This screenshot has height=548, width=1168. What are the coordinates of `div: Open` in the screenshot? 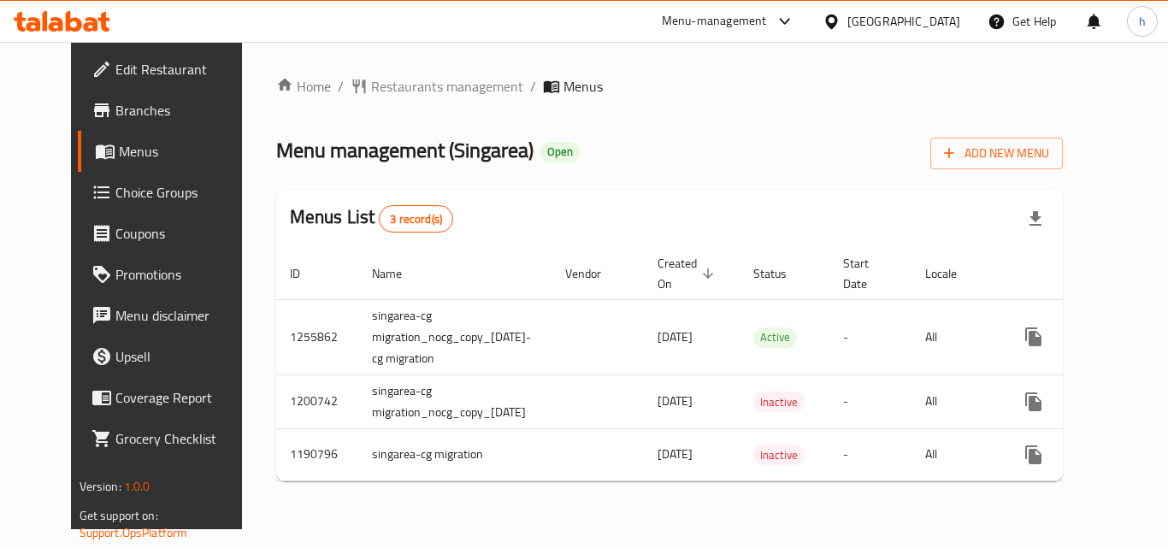 It's located at (560, 152).